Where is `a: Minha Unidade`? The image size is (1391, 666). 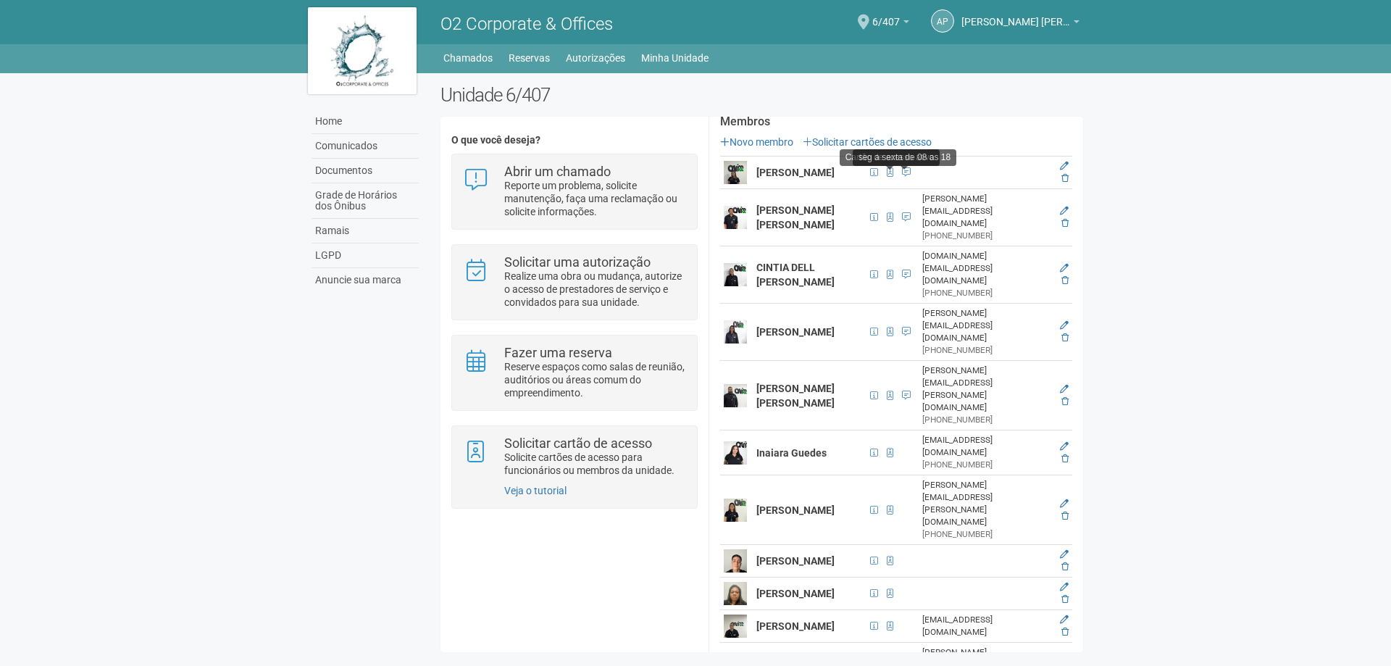 a: Minha Unidade is located at coordinates (675, 58).